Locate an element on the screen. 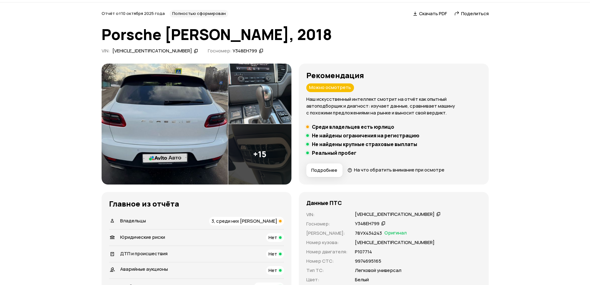 The image size is (590, 285). span: Владельцы is located at coordinates (133, 220).